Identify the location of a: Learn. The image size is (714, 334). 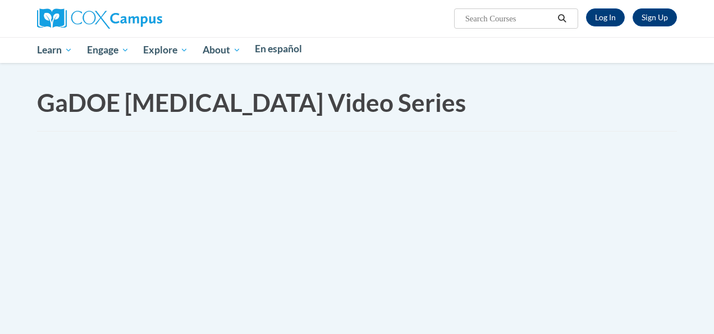
(54, 50).